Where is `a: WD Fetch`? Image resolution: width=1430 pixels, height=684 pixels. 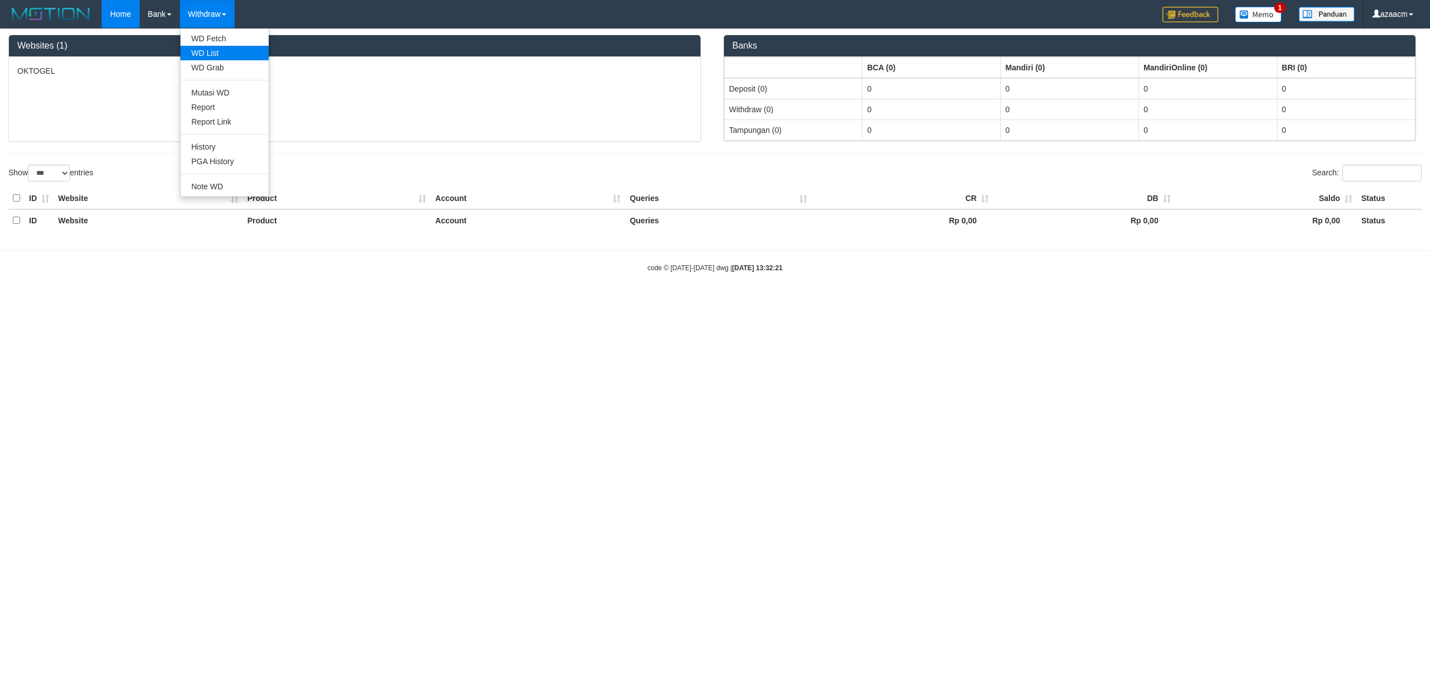 a: WD Fetch is located at coordinates (225, 39).